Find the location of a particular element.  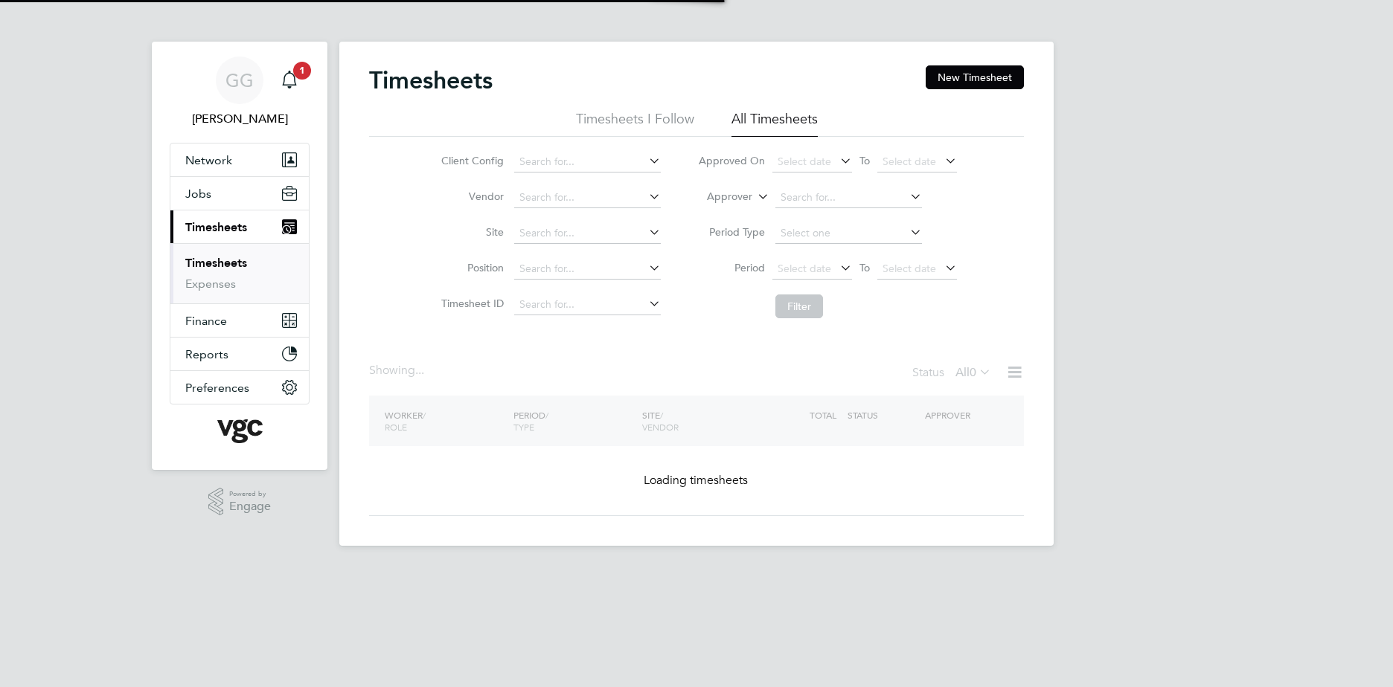

li: Timesheets I Follow is located at coordinates (635, 123).